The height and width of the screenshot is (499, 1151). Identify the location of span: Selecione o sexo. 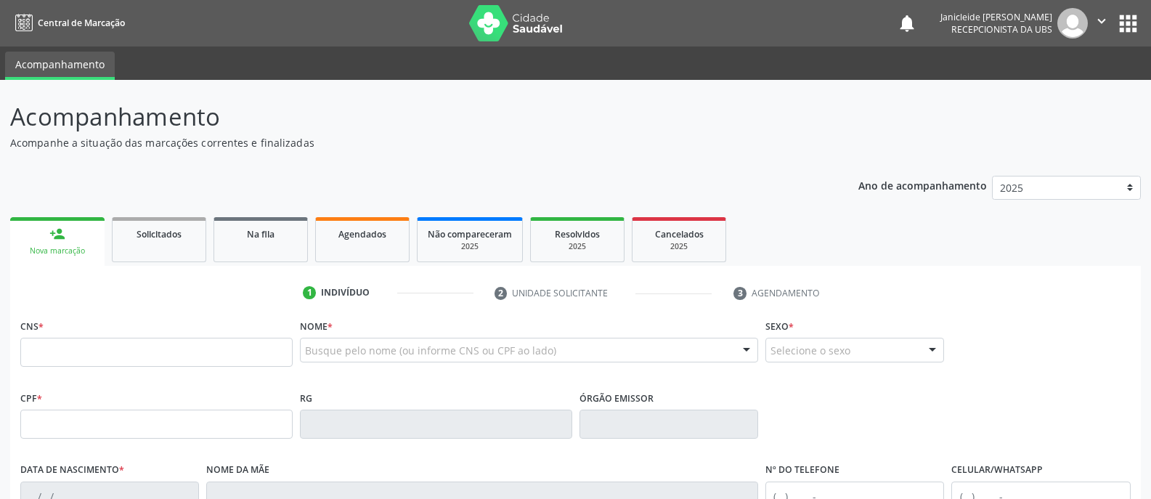
(811, 350).